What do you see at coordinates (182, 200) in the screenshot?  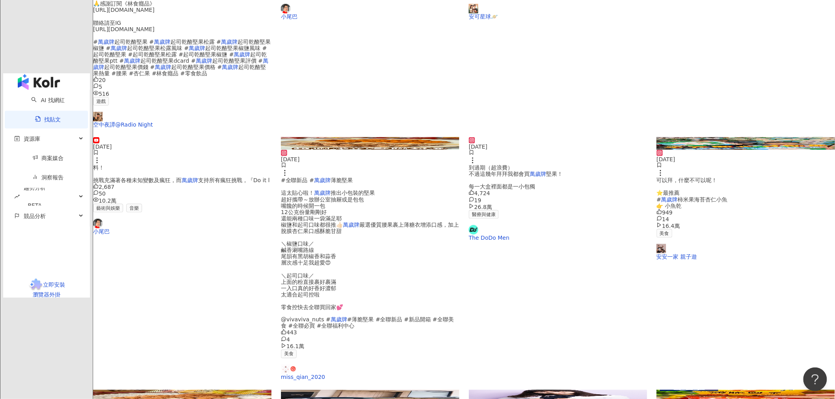 I see `div: 10.2萬` at bounding box center [182, 200].